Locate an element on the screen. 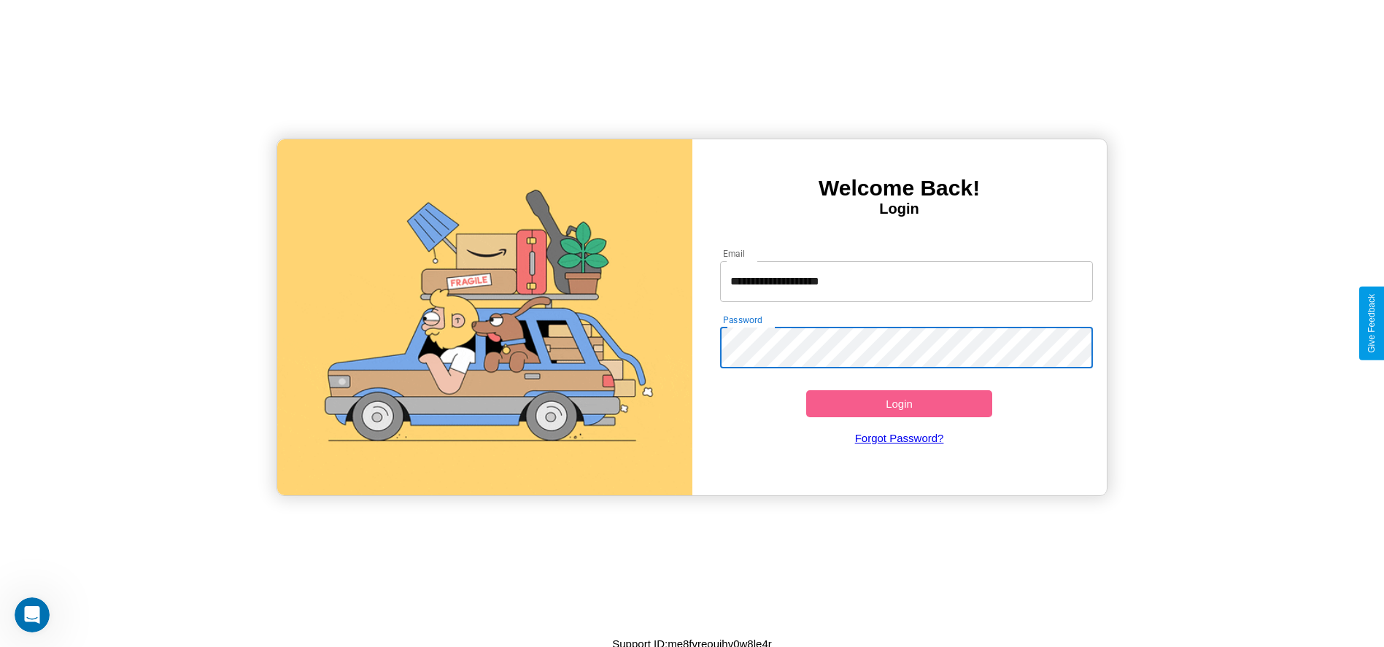 The image size is (1384, 647). label: Email is located at coordinates (734, 253).